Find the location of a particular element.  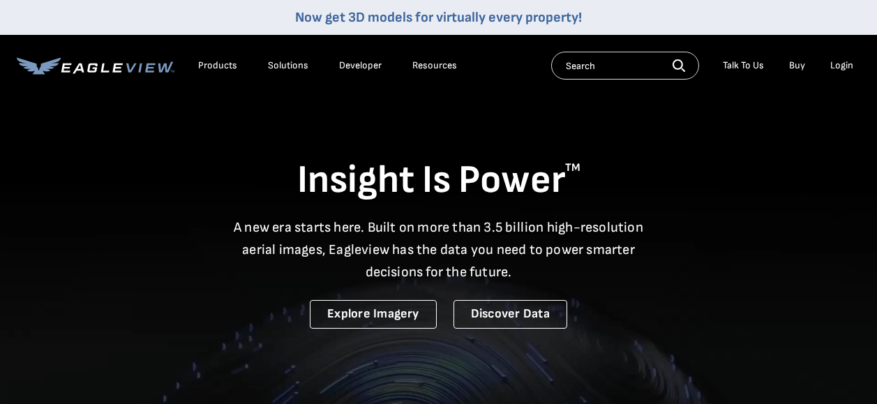

h1: Insight Is Power is located at coordinates (438, 181).